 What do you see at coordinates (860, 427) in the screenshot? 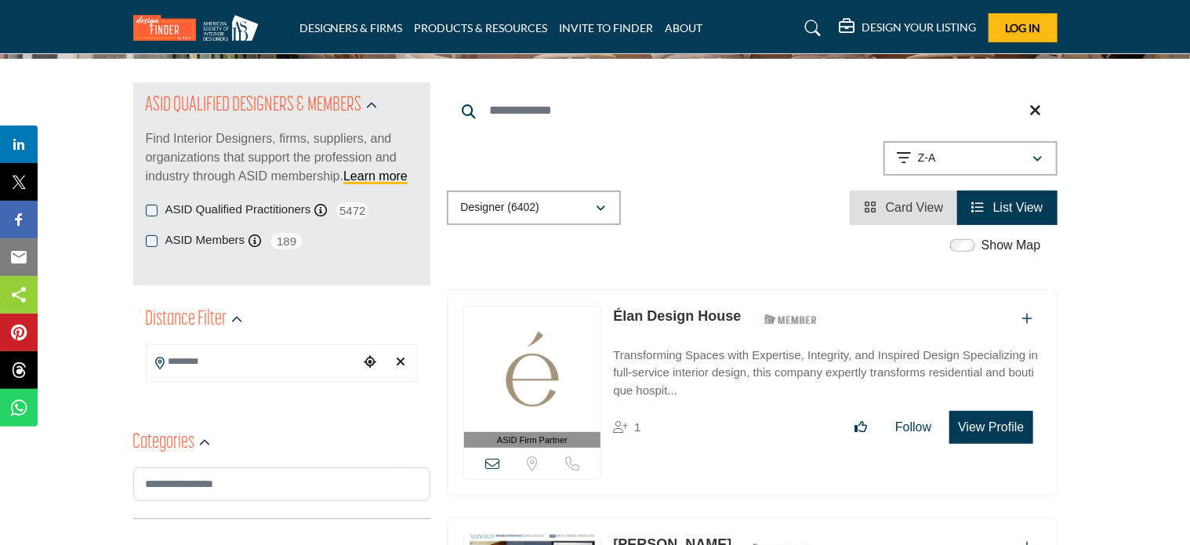
I see `button: Like listing` at bounding box center [860, 427].